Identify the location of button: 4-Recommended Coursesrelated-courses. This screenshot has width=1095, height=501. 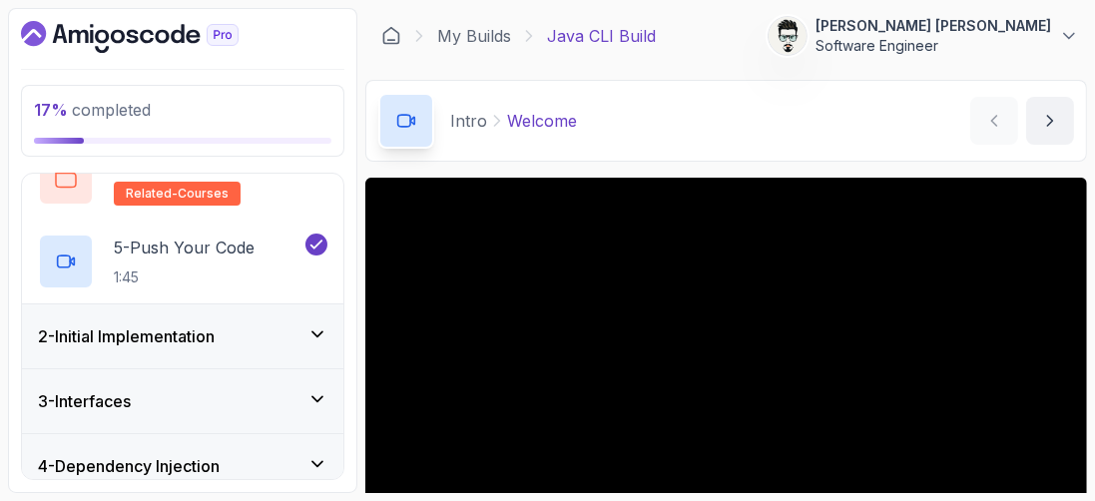
(183, 178).